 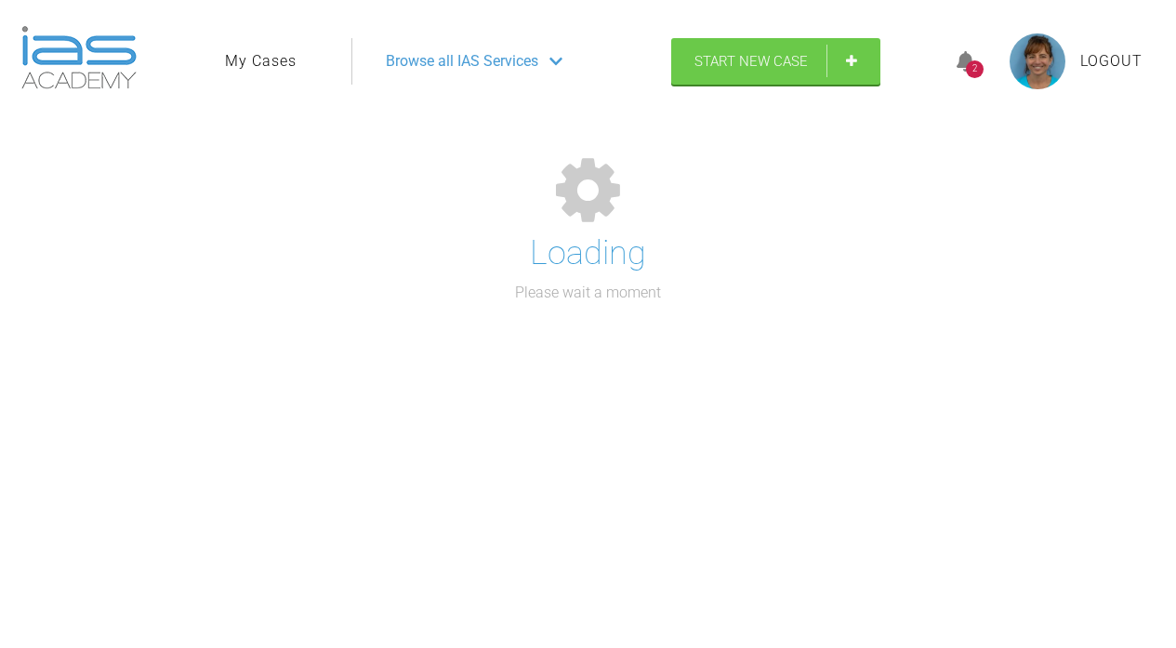 I want to click on p: Please wait a moment, so click(x=587, y=293).